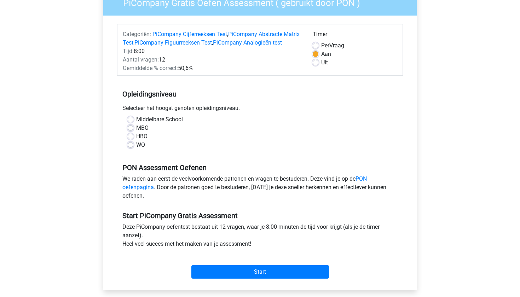  I want to click on label: MBO, so click(142, 128).